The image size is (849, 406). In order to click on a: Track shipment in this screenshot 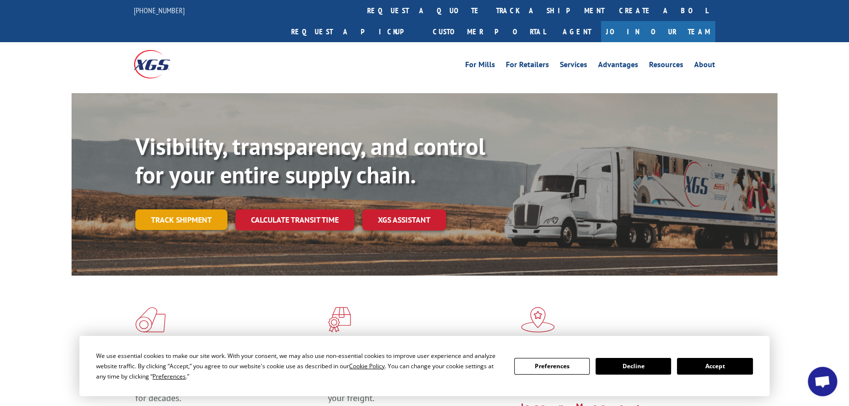, I will do `click(181, 220)`.